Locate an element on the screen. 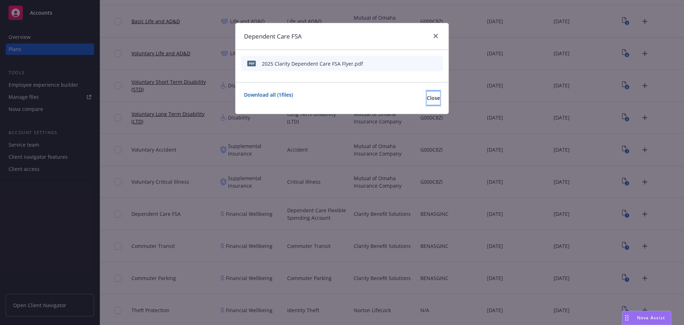 The image size is (684, 325). span: Close is located at coordinates (433, 98).